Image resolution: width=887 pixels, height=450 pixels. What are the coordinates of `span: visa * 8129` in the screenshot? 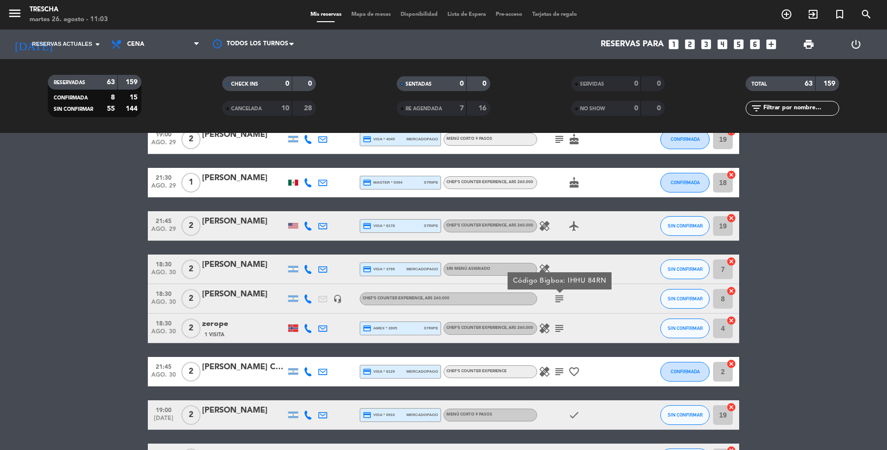 It's located at (378, 372).